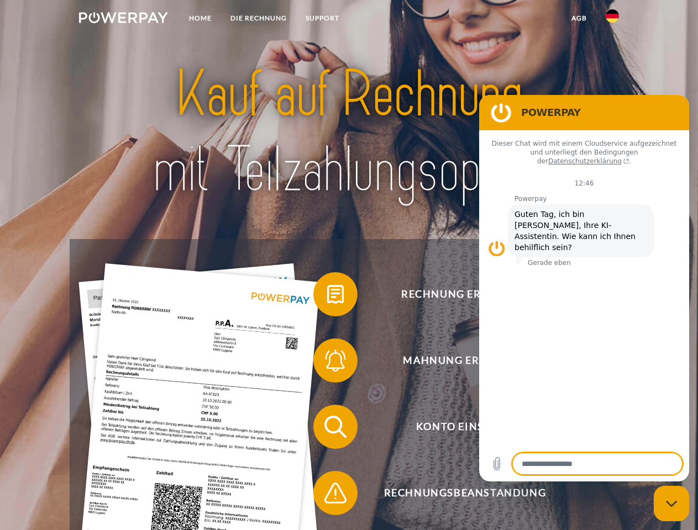 This screenshot has height=530, width=698. I want to click on img: logo-powerpay-white.svg, so click(123, 18).